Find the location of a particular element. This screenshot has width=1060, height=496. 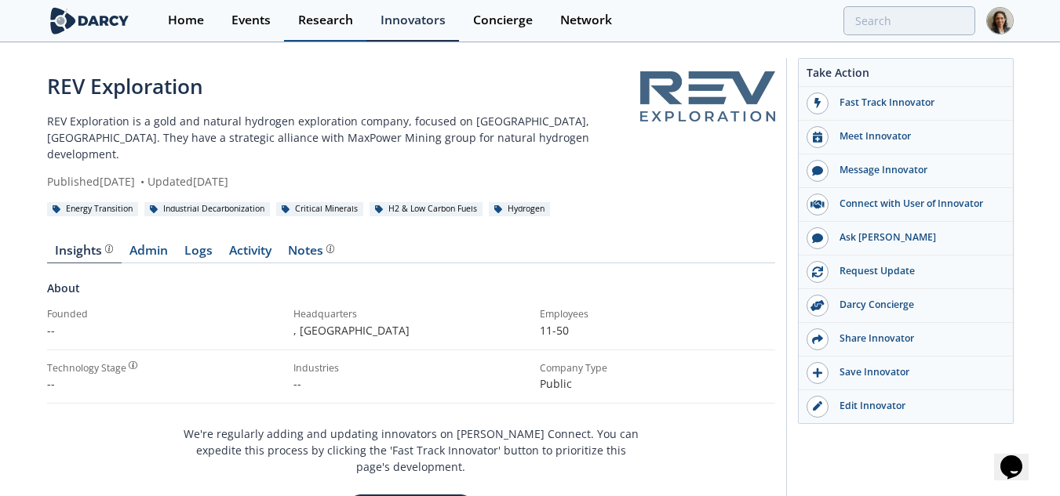

div: Request Update is located at coordinates (916, 271).